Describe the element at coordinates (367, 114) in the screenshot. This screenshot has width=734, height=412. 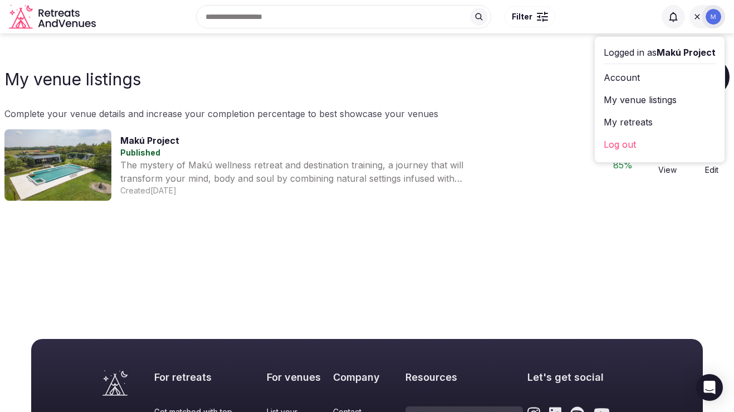
I see `p: Complete your venue details and increase your completion percentage to best showcase your venues` at that location.